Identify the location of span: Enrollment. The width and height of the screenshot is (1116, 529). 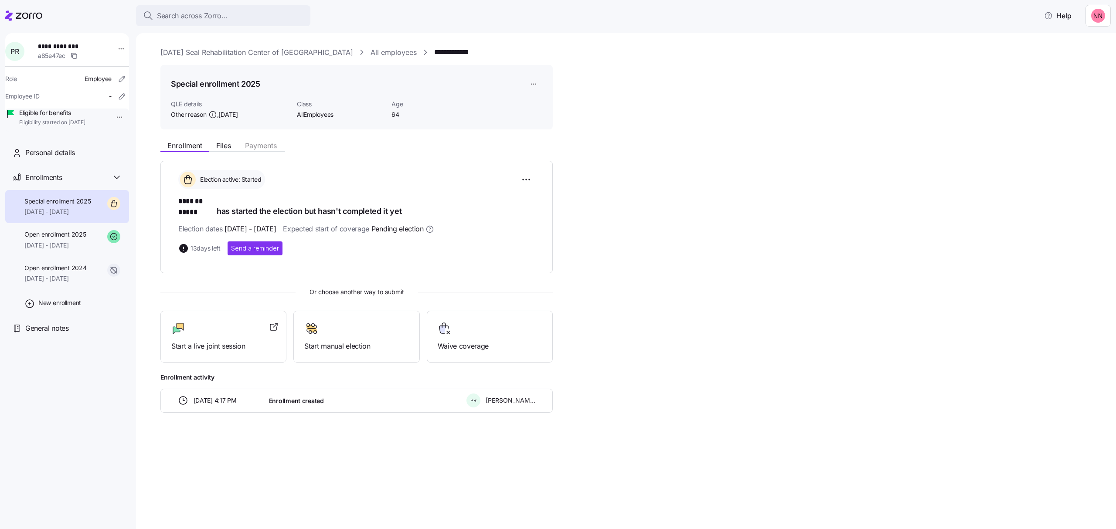
(185, 146).